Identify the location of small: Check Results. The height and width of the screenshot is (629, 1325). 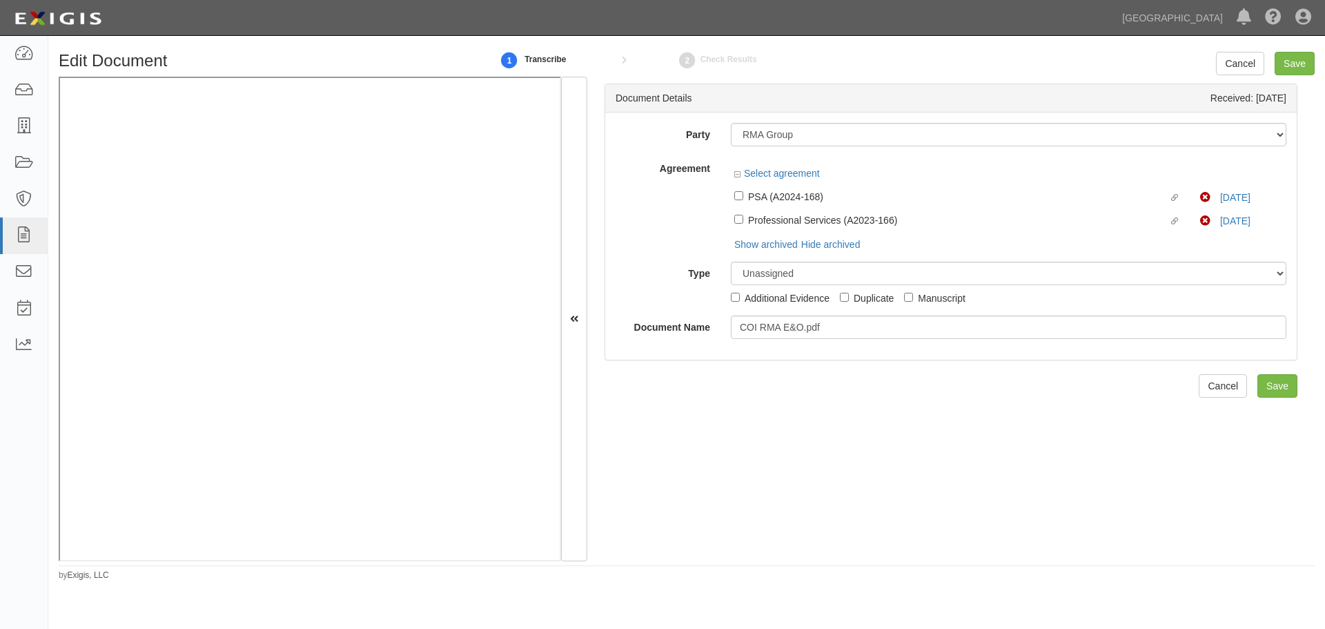
(729, 59).